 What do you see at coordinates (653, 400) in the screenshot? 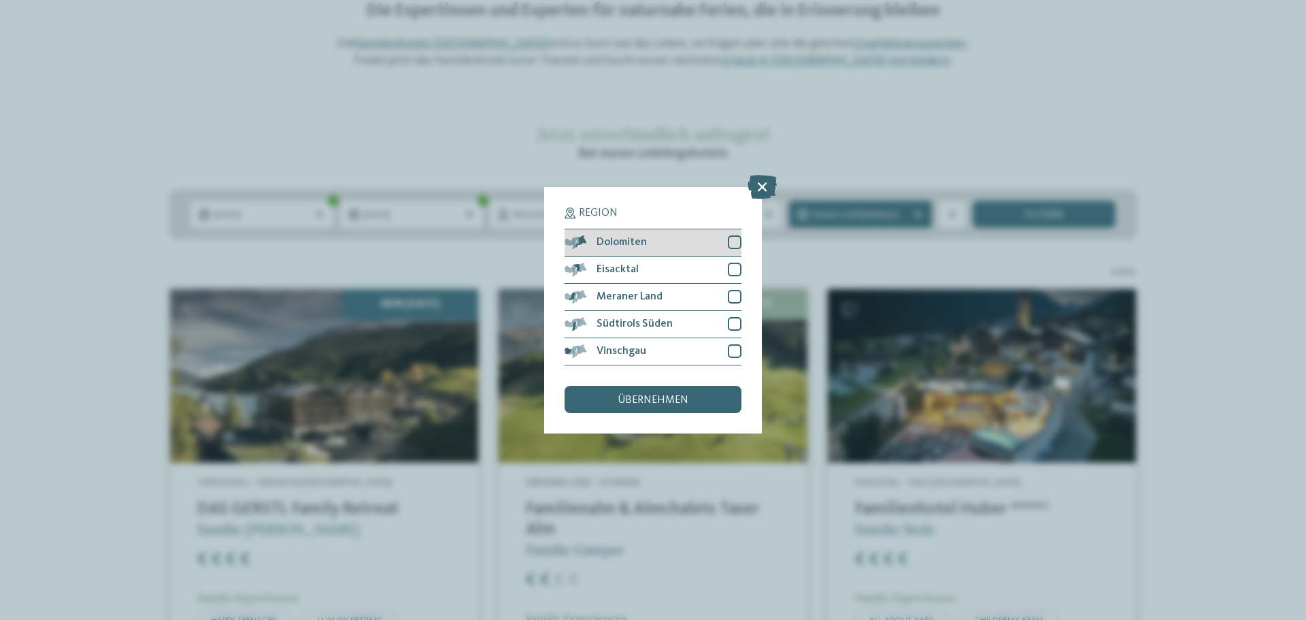
I see `span: übernehmen` at bounding box center [653, 400].